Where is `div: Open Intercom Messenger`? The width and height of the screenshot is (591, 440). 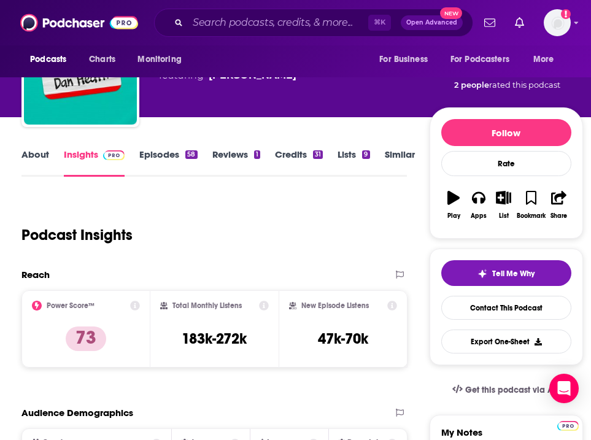
div: Open Intercom Messenger is located at coordinates (564, 388).